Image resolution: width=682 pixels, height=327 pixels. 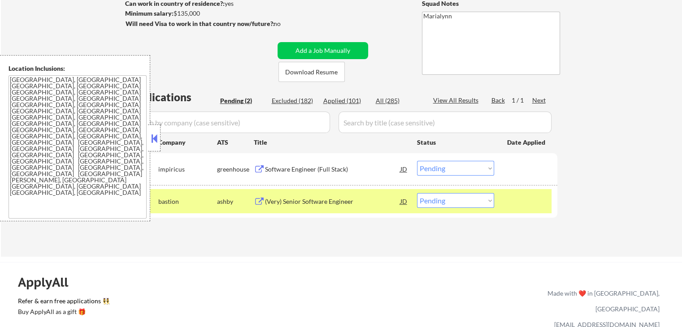 What do you see at coordinates (499, 100) in the screenshot?
I see `div: Back` at bounding box center [499, 100].